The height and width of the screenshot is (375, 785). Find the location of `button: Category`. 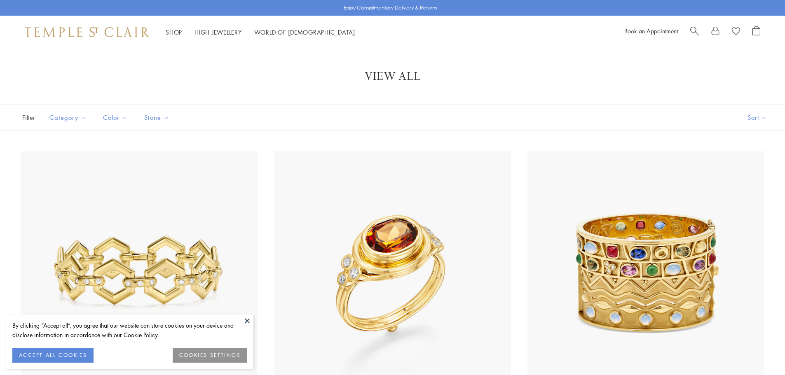

button: Category is located at coordinates (68, 117).